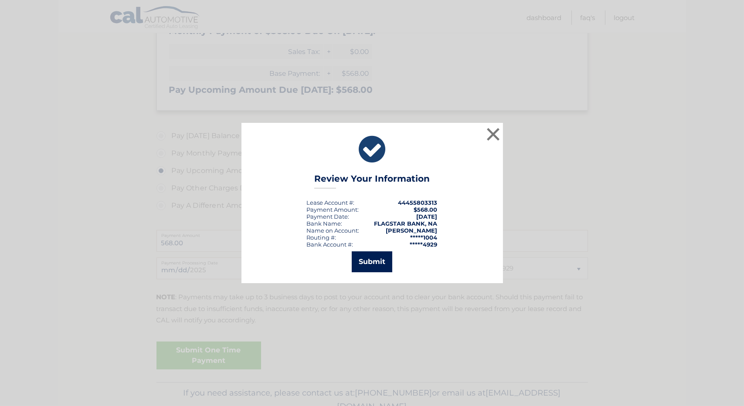  Describe the element at coordinates (372, 181) in the screenshot. I see `h3: Review Your Information` at that location.